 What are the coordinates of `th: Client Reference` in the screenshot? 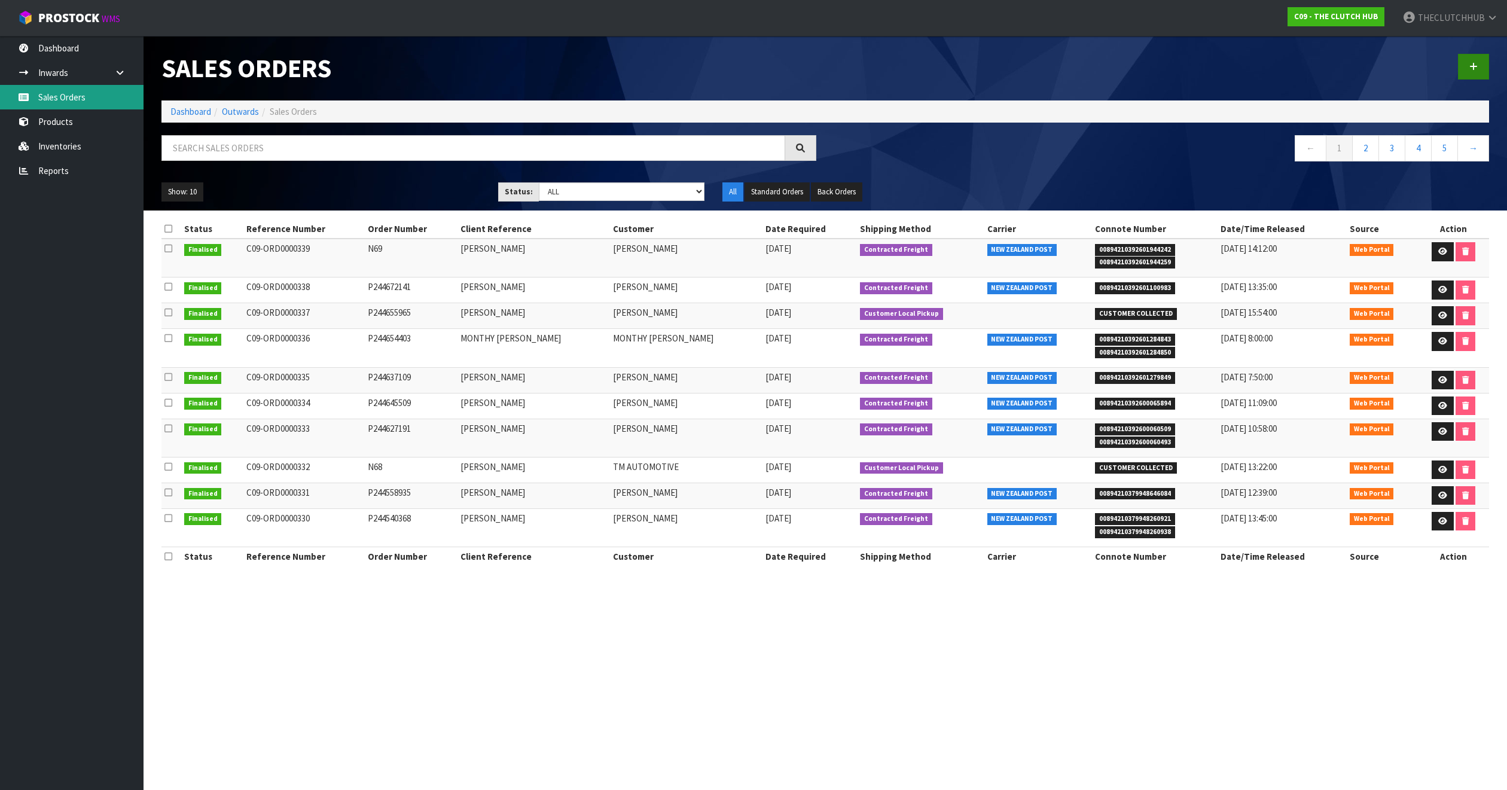 It's located at (533, 229).